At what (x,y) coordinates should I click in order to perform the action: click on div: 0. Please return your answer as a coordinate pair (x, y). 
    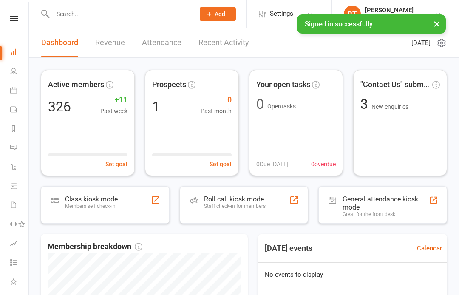
    Looking at the image, I should click on (260, 104).